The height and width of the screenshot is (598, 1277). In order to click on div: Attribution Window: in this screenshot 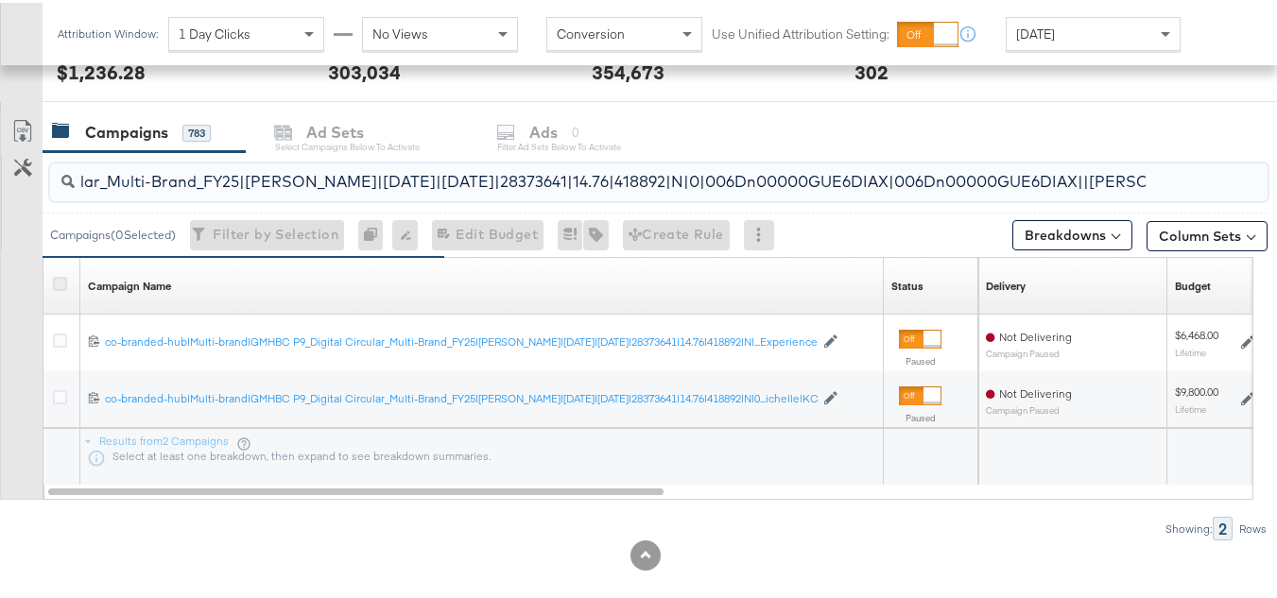, I will do `click(108, 31)`.